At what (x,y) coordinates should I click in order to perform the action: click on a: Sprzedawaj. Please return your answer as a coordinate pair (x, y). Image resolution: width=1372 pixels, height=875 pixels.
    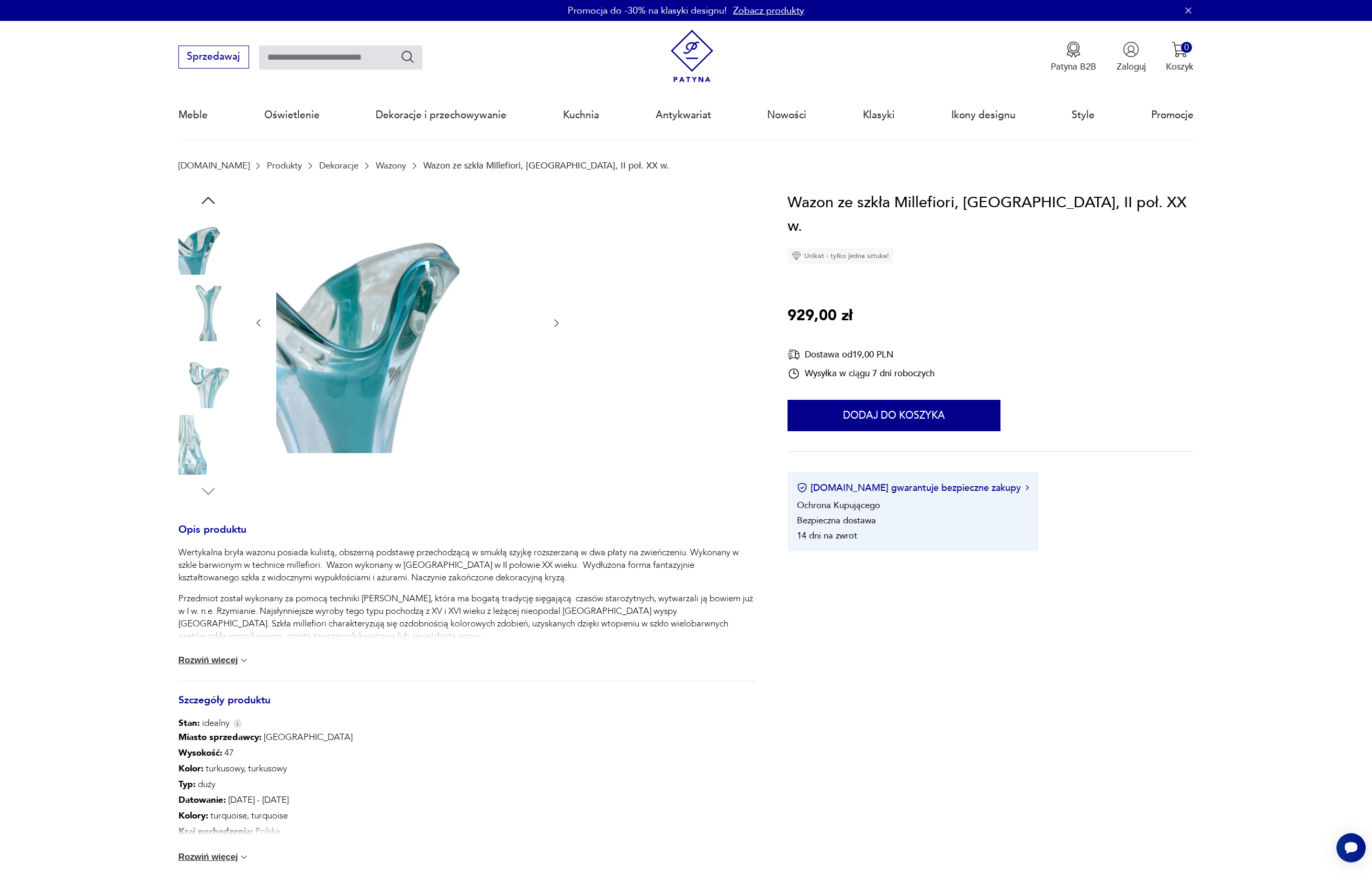
    Looking at the image, I should click on (214, 57).